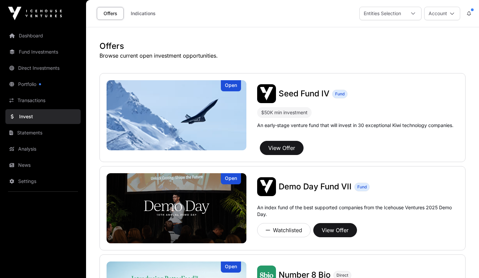 The width and height of the screenshot is (479, 278). Describe the element at coordinates (177, 115) in the screenshot. I see `a: Seed Fund IVOpen` at that location.